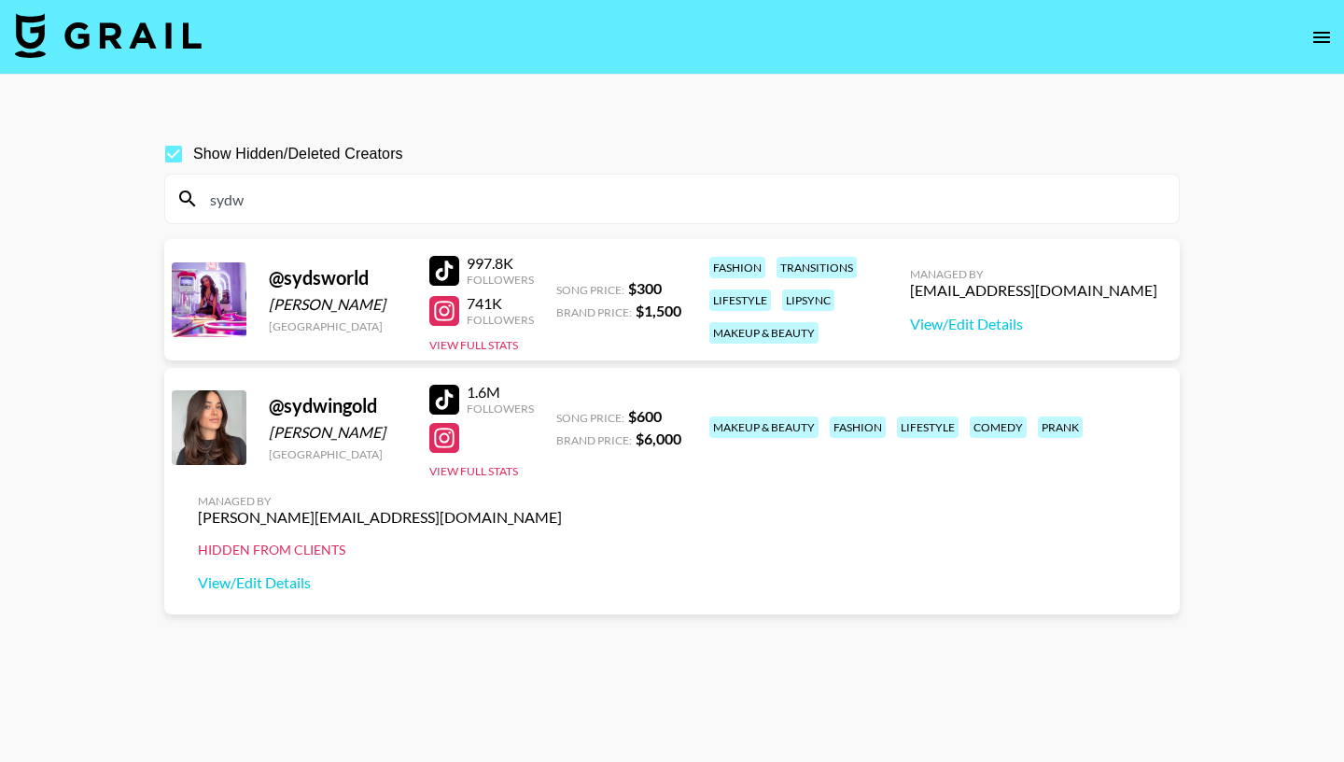 This screenshot has width=1344, height=762. What do you see at coordinates (380, 550) in the screenshot?
I see `div: Hidden from Clients` at bounding box center [380, 550].